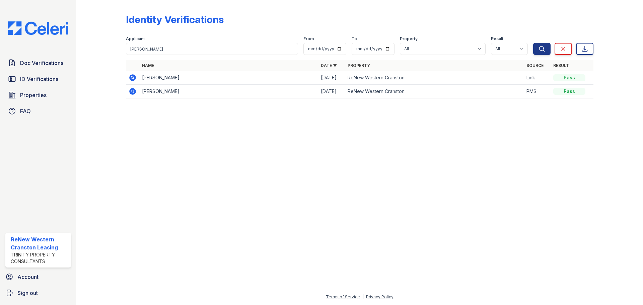  Describe the element at coordinates (39, 79) in the screenshot. I see `span: ID Verifications` at that location.